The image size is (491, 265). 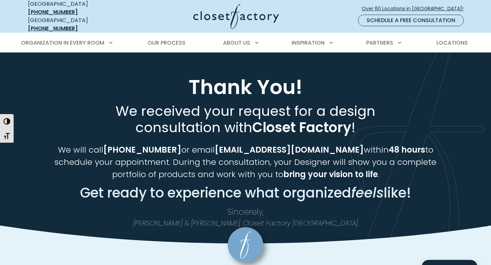 What do you see at coordinates (245, 87) in the screenshot?
I see `h1: Thank You!` at bounding box center [245, 87].